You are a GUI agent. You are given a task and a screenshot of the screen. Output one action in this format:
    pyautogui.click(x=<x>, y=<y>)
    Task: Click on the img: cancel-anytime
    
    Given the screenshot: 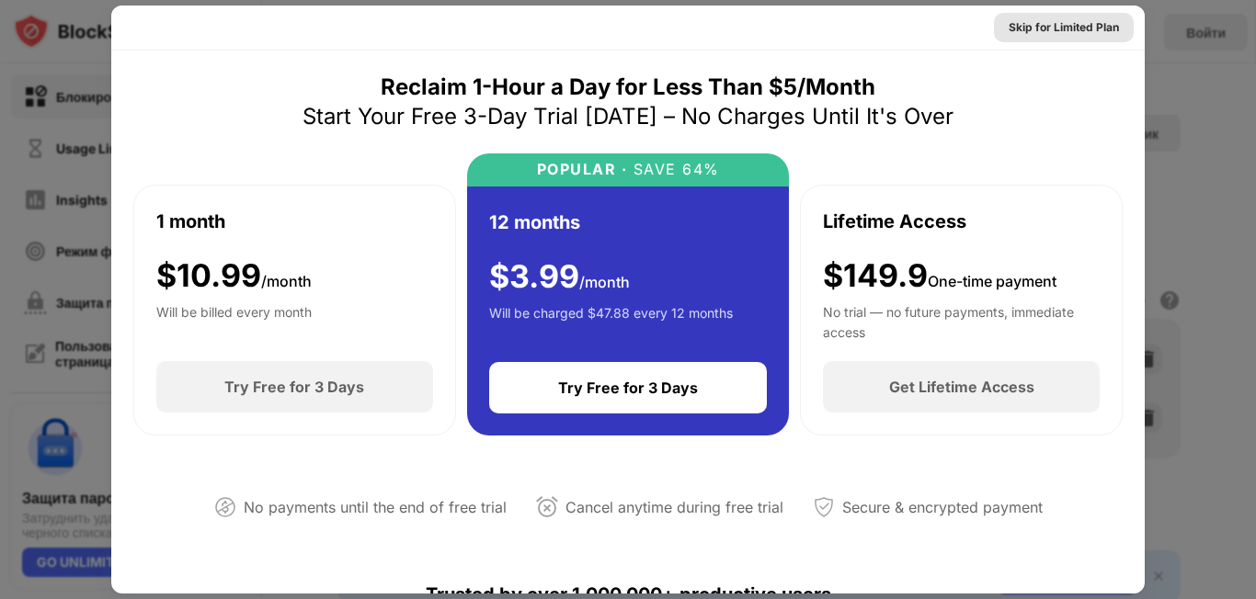 What is the action you would take?
    pyautogui.click(x=547, y=507)
    